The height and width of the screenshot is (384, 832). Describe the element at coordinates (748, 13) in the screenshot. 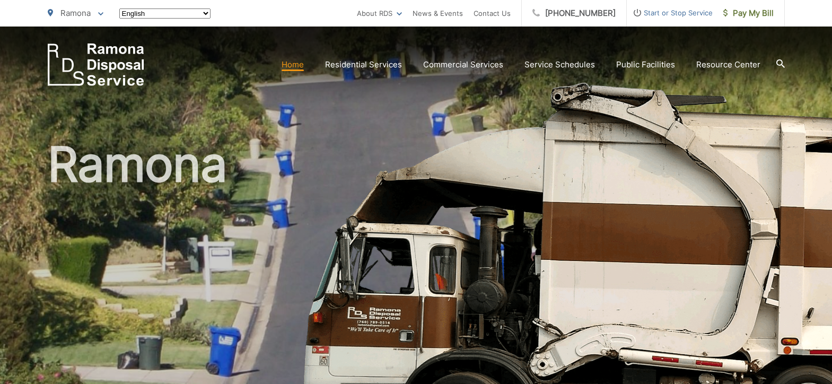

I see `span: Pay My Bill` at that location.